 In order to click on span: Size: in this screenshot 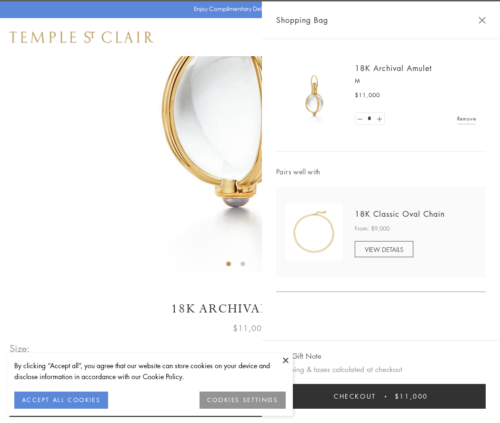, I will do `click(20, 348)`.